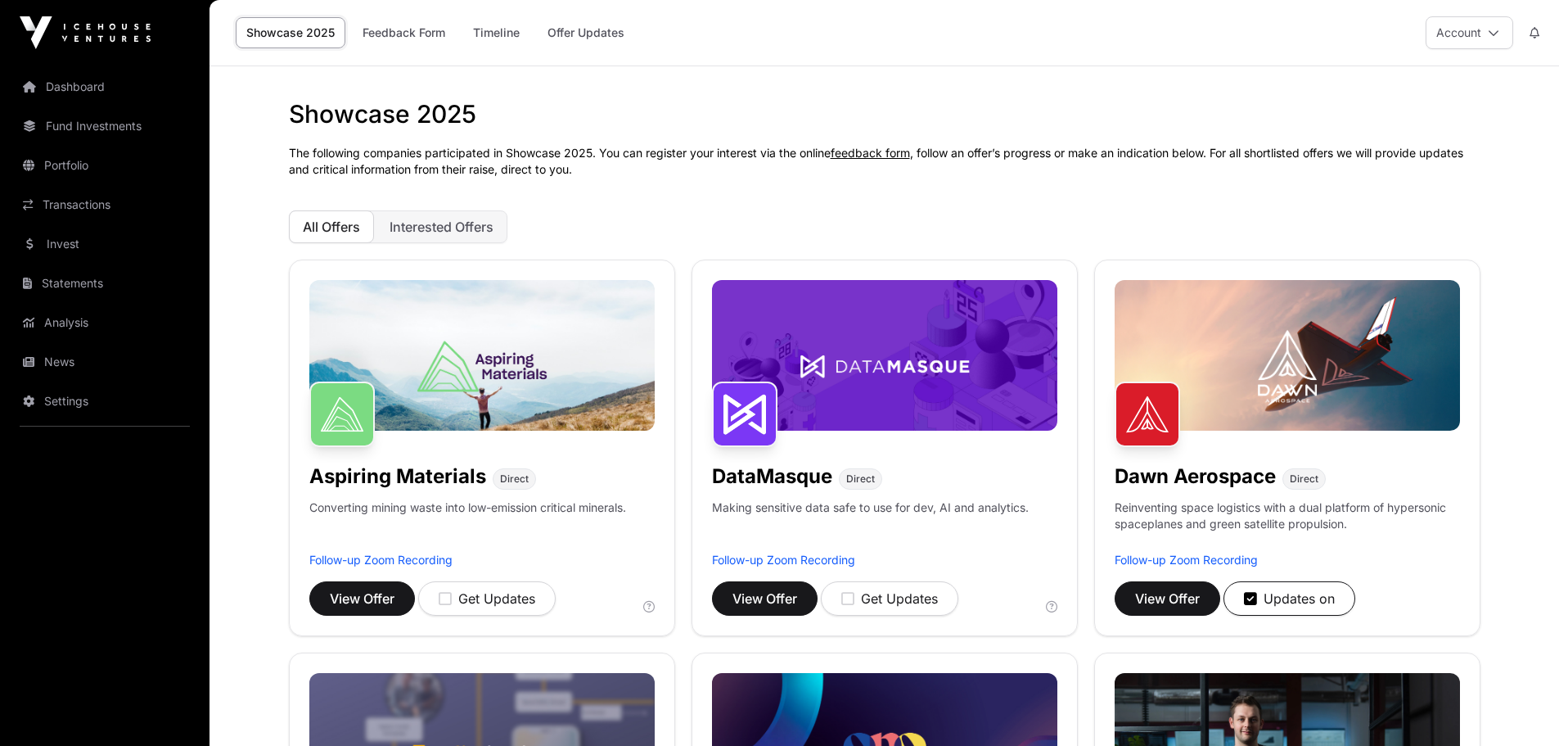  What do you see at coordinates (332, 227) in the screenshot?
I see `span: All Offers` at bounding box center [332, 227].